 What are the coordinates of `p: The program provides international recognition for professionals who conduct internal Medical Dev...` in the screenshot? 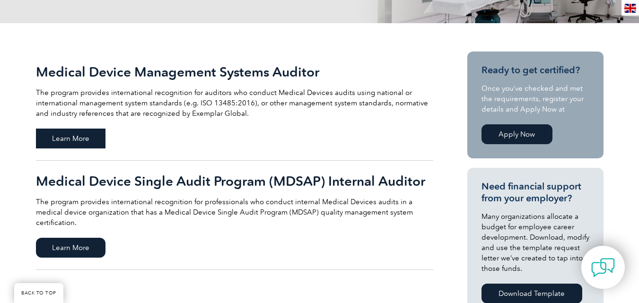 It's located at (234, 212).